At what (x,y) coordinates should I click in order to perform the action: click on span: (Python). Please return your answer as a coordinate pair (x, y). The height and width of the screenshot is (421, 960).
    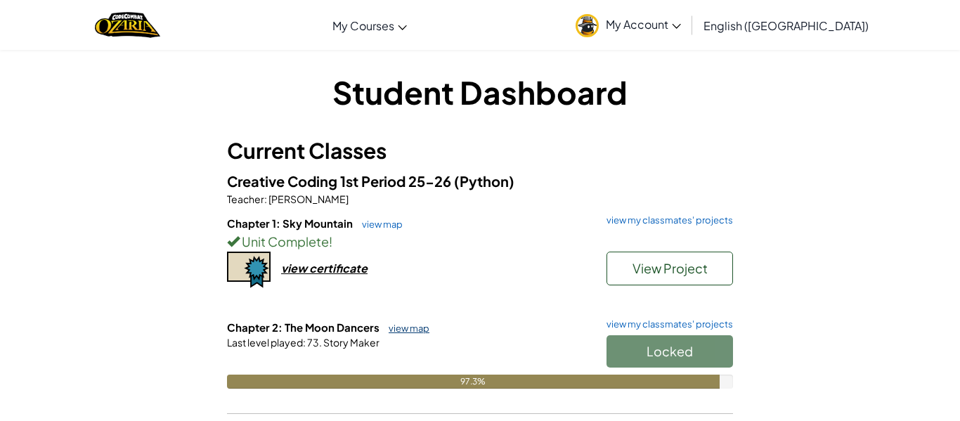
    Looking at the image, I should click on (484, 181).